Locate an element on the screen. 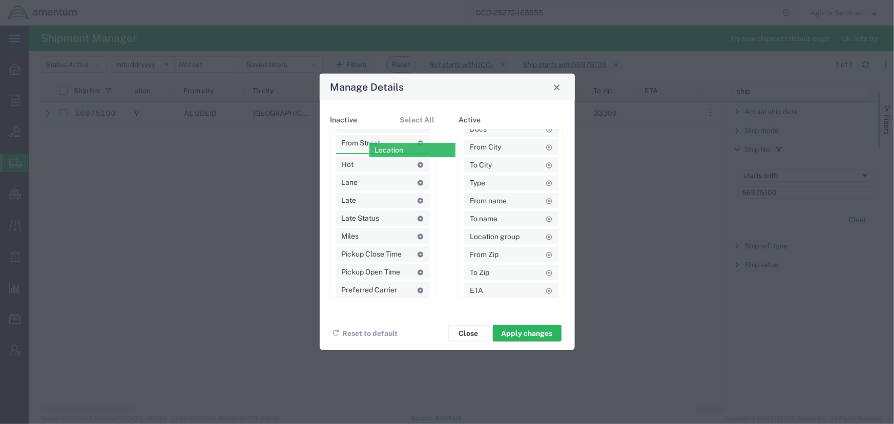 The image size is (894, 424). span: Type is located at coordinates (478, 183).